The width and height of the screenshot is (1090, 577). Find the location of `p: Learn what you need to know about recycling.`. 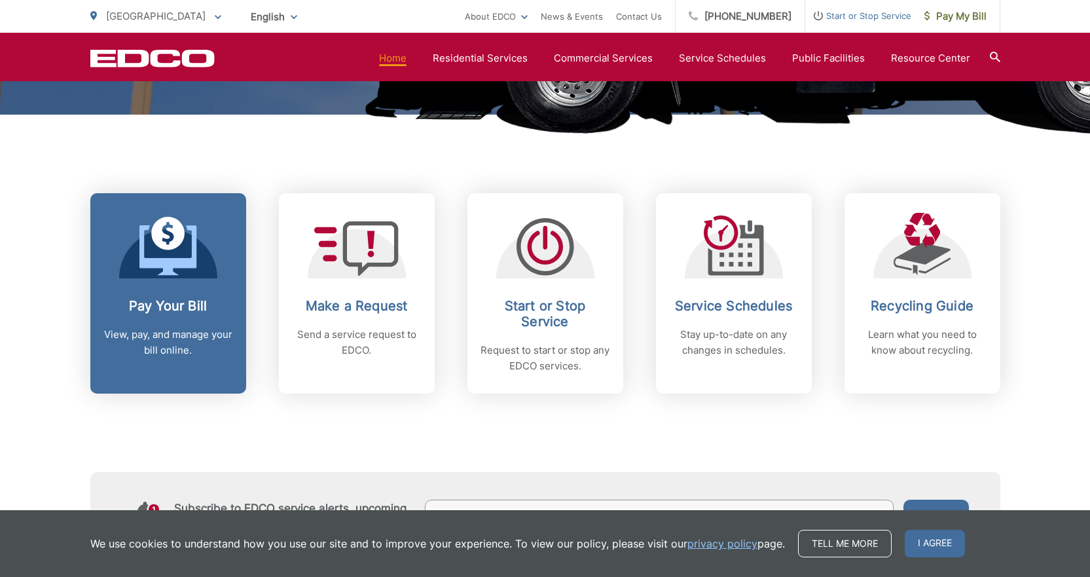

p: Learn what you need to know about recycling. is located at coordinates (922, 342).